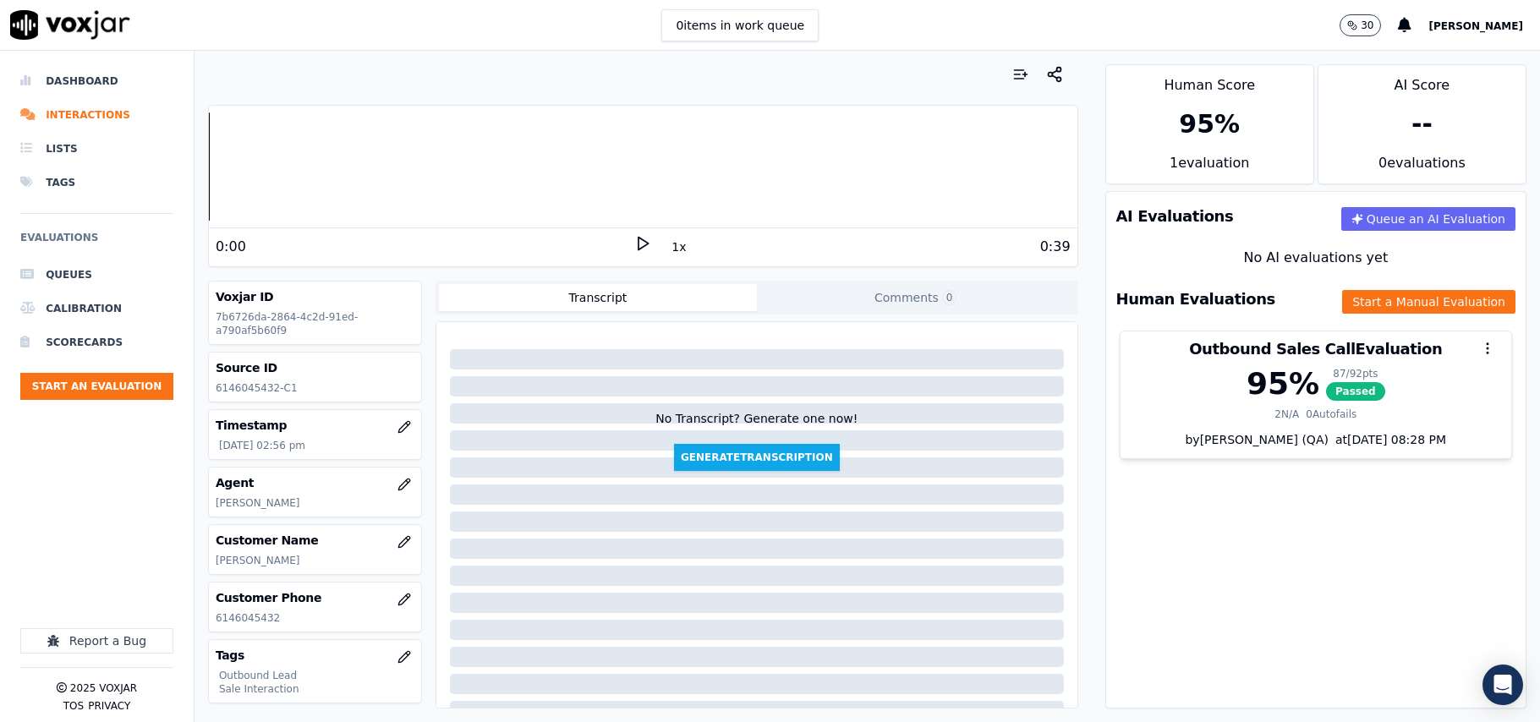  Describe the element at coordinates (315, 324) in the screenshot. I see `p: 7b6726da-2864-4c2d-91ed-a790af5b60f9` at that location.